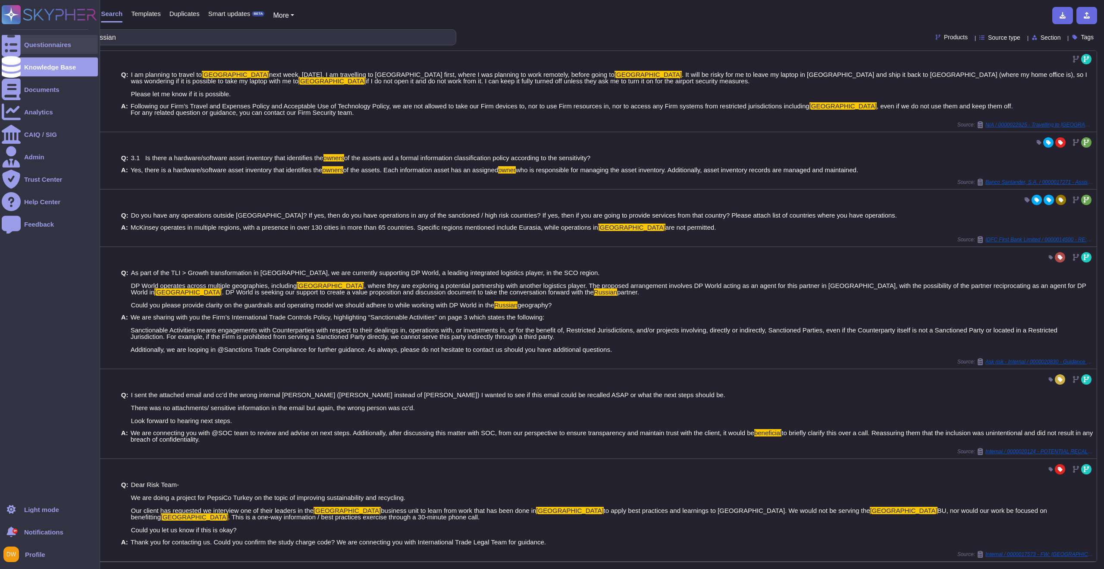  Describe the element at coordinates (459, 510) in the screenshot. I see `span: business unit to learn from work that has been done in` at that location.